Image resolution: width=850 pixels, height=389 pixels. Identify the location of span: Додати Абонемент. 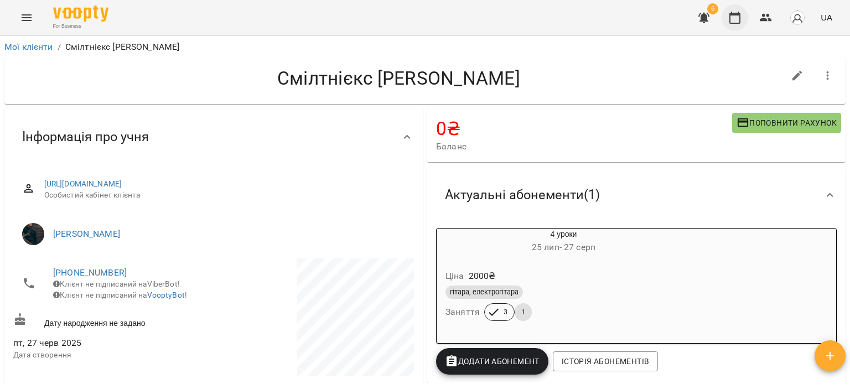
(492, 361).